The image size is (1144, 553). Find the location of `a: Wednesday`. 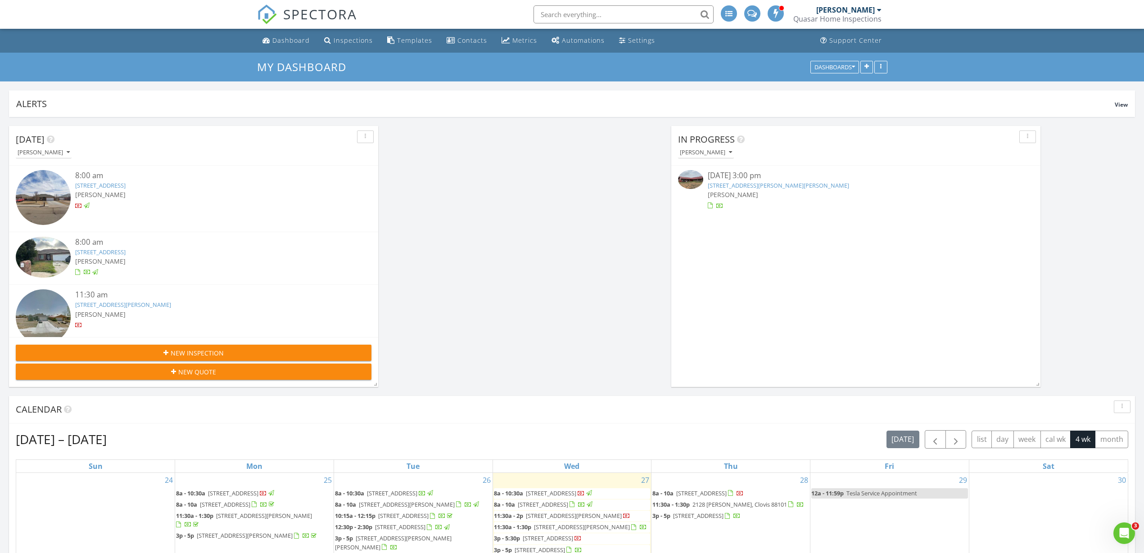

a: Wednesday is located at coordinates (572, 466).